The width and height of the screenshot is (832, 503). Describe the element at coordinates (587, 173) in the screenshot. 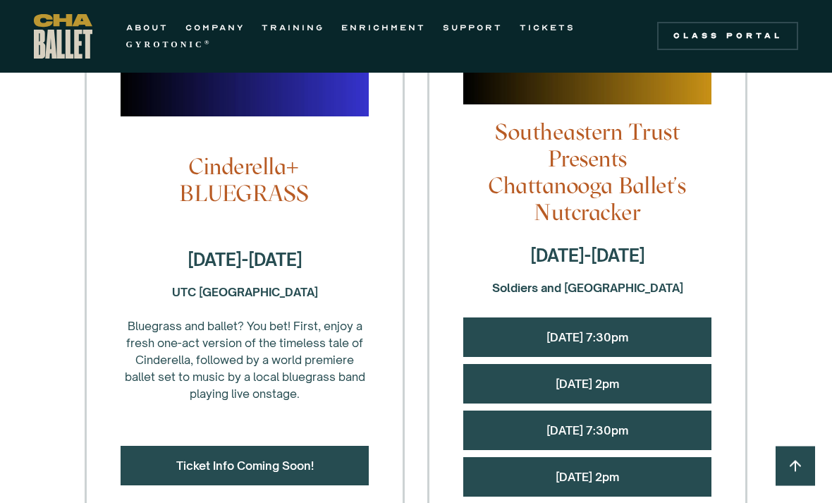

I see `h4: Southeastern Trust Presents Chattanooga Ballet's Nutcracker` at that location.